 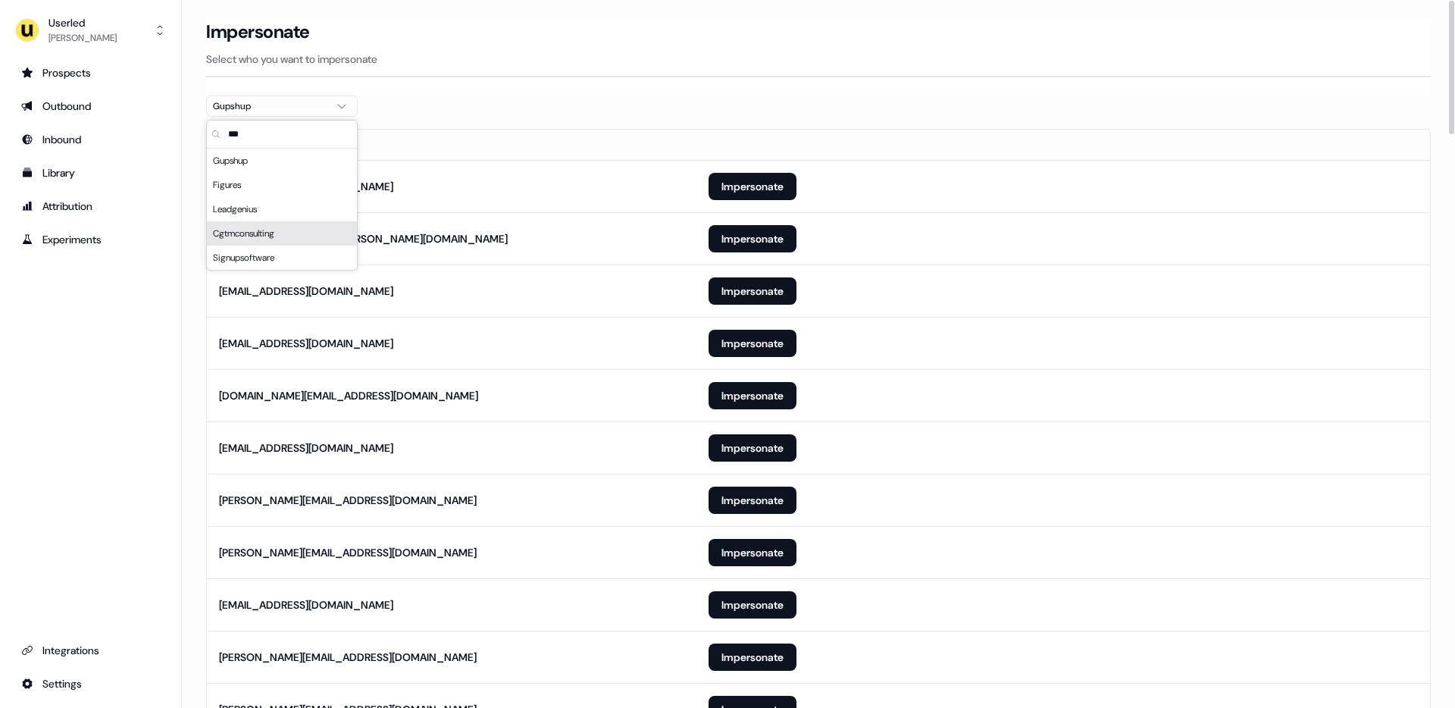 I want to click on a: Go to attribution, so click(x=90, y=206).